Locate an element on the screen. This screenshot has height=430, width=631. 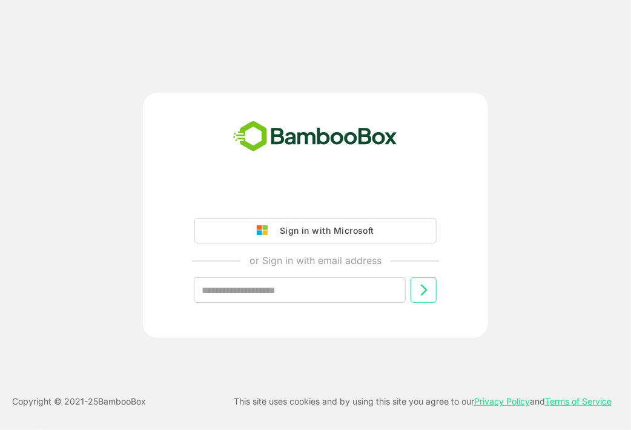
p: Copyright © 2021- 25 BambooBox is located at coordinates (79, 402).